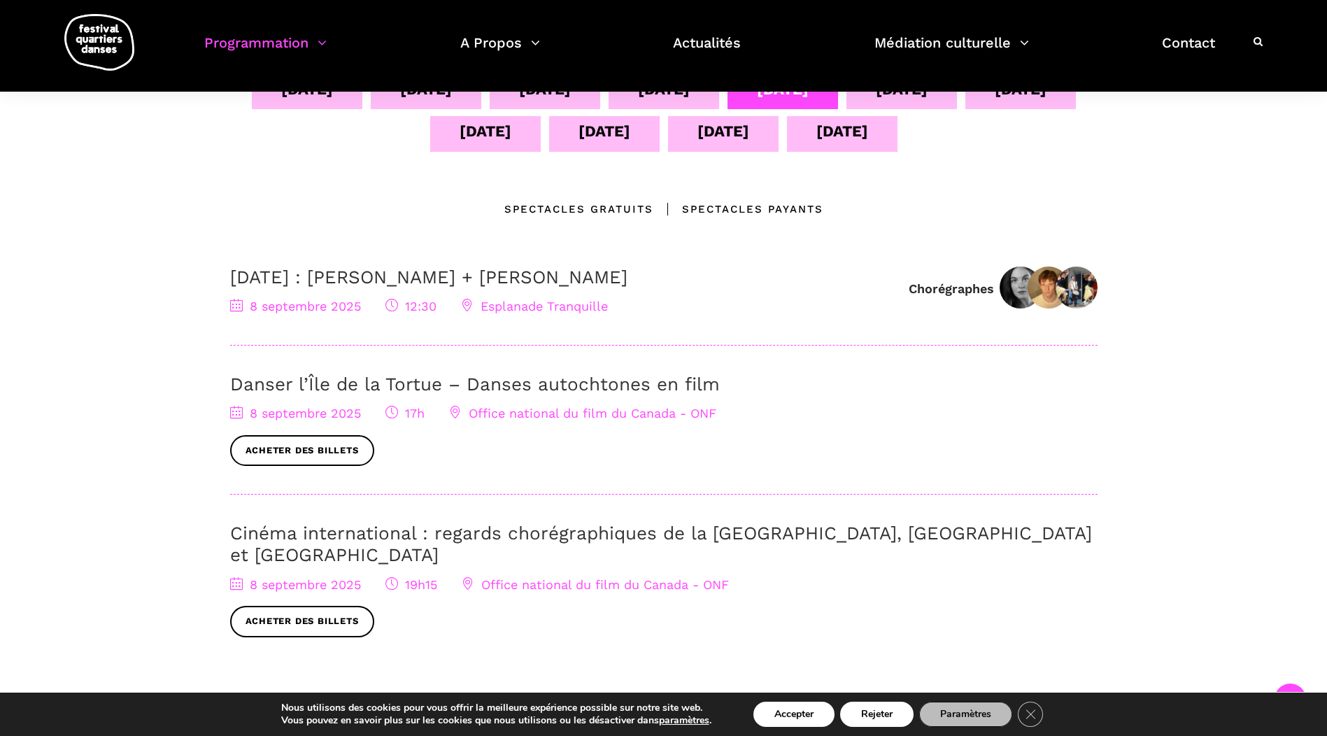 This screenshot has height=736, width=1327. What do you see at coordinates (738, 209) in the screenshot?
I see `div: Spectacles Payants` at bounding box center [738, 209].